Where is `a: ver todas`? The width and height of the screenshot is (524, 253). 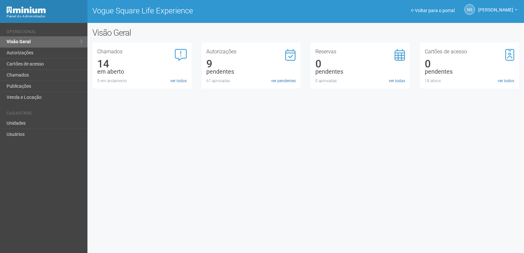 a: ver todas is located at coordinates (397, 81).